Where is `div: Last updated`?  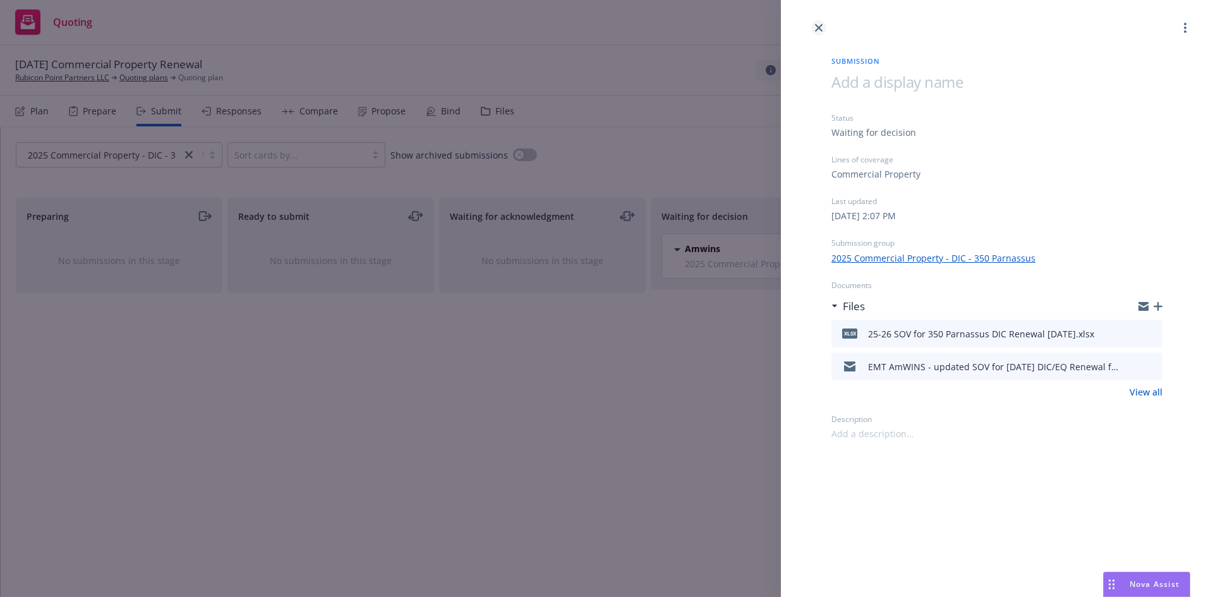 div: Last updated is located at coordinates (997, 201).